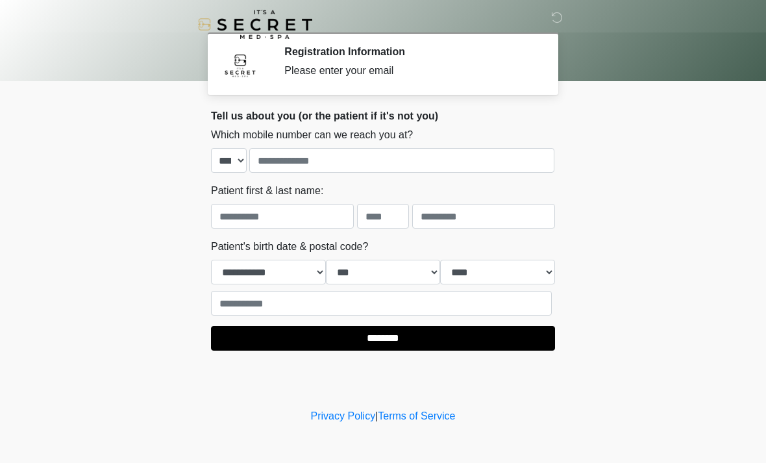  I want to click on h2: Registration Information, so click(410, 51).